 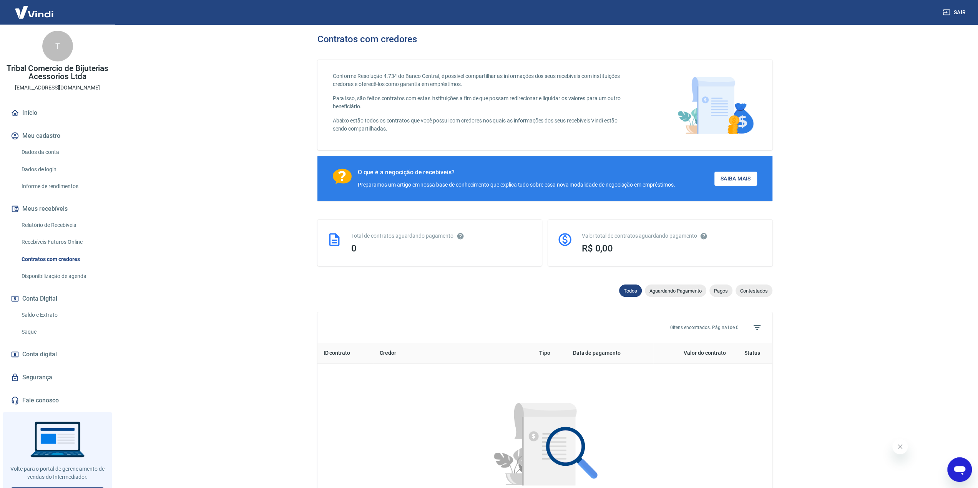 I want to click on div: Todos, so click(x=630, y=291).